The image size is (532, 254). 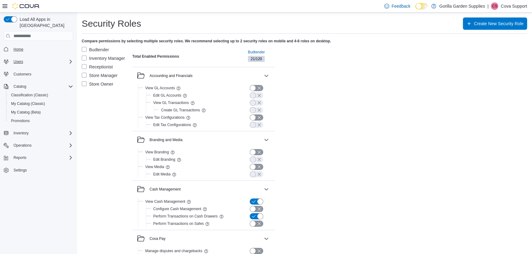 What do you see at coordinates (165, 118) in the screenshot?
I see `span: View Tax Configurations` at bounding box center [165, 118].